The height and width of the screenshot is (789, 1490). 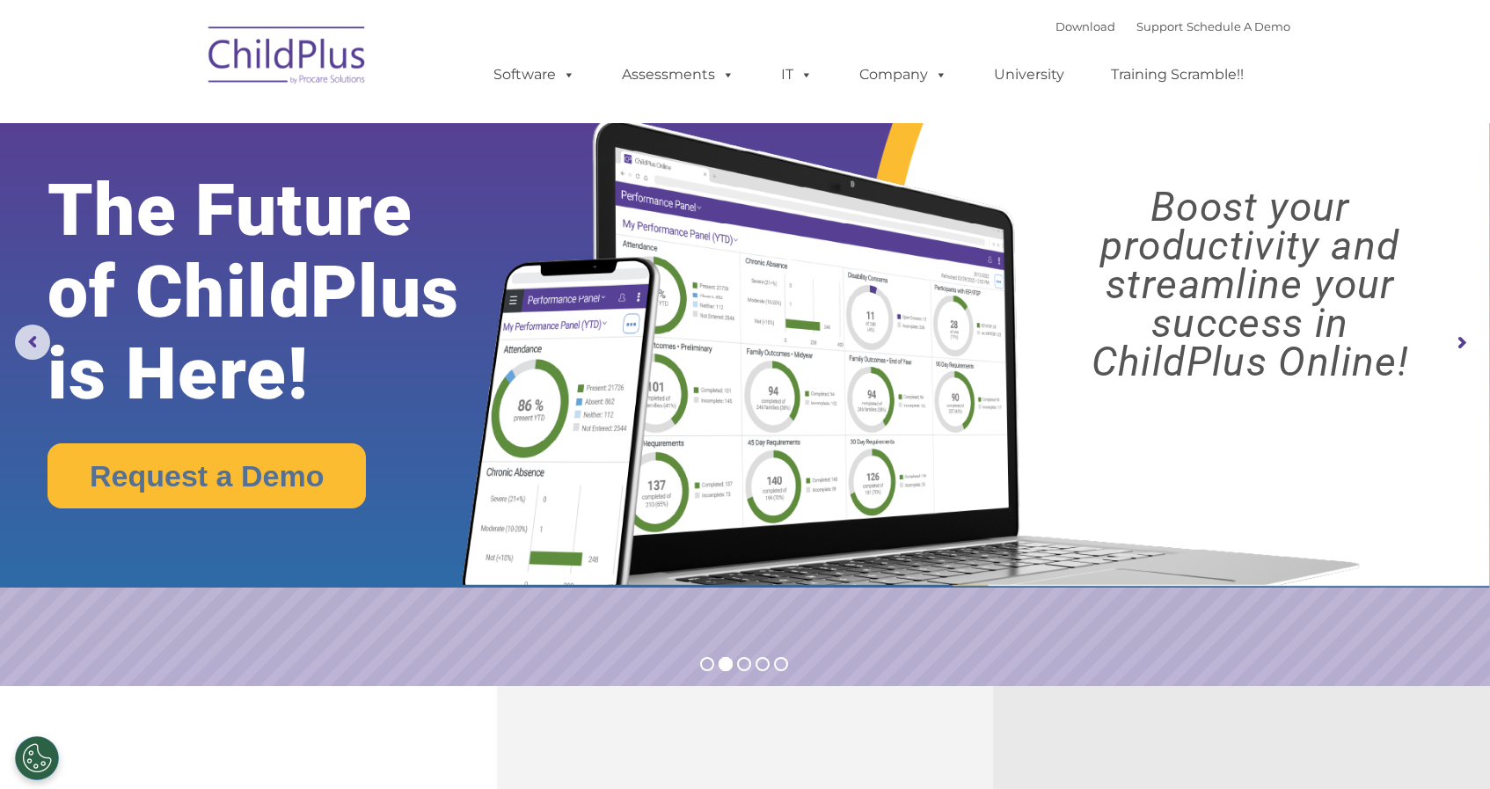 I want to click on a: Request a Demo, so click(x=207, y=476).